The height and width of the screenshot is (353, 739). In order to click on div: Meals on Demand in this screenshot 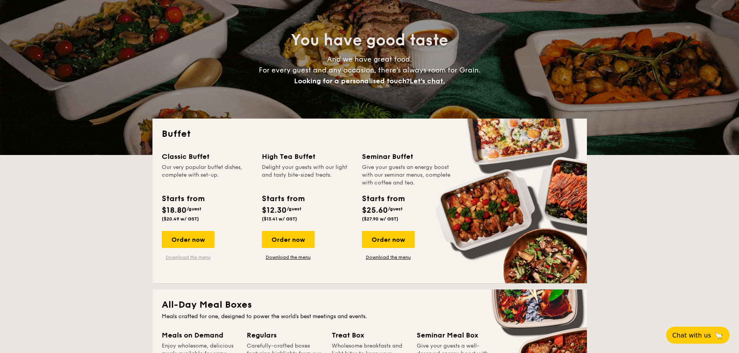, I will do `click(199, 336)`.